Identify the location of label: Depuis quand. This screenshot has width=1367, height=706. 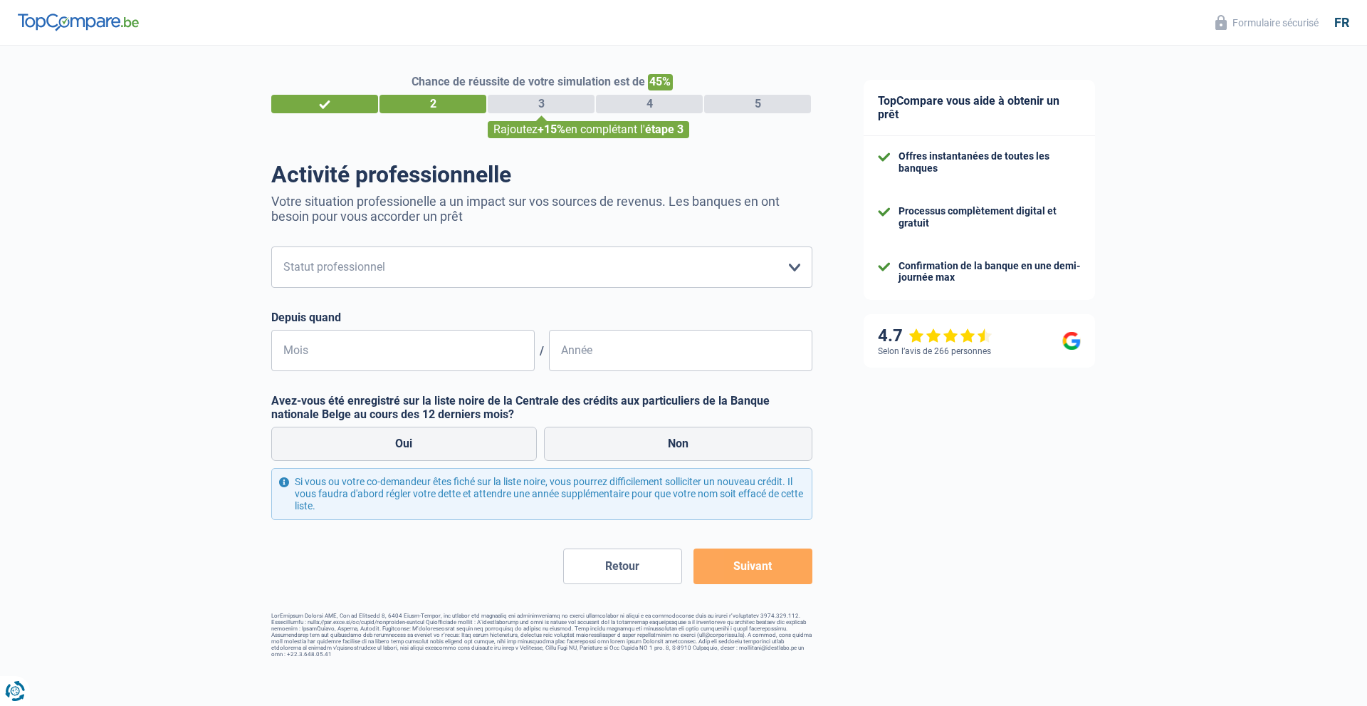
(542, 317).